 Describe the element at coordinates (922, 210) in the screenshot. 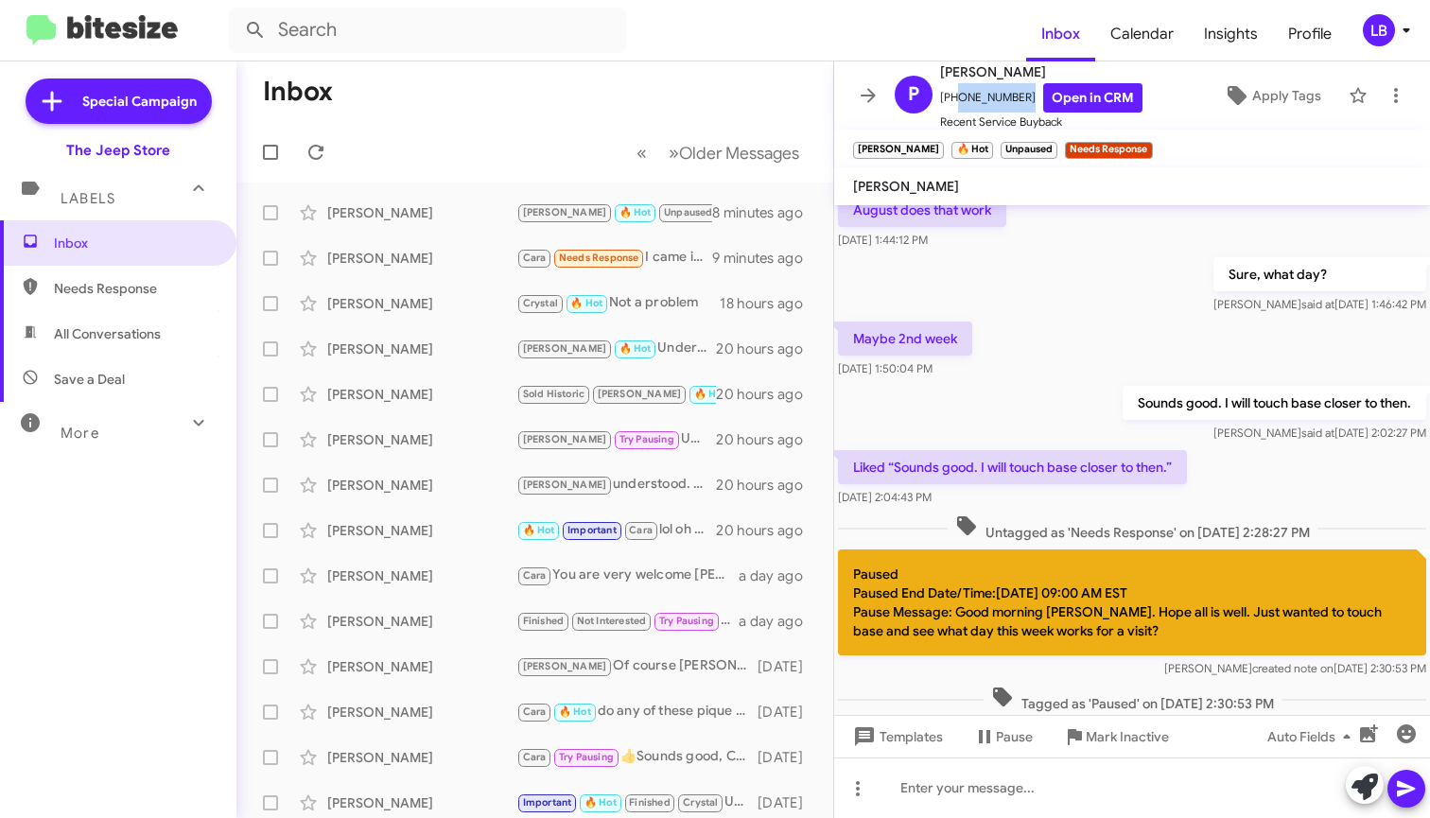

I see `p: August does that work` at that location.